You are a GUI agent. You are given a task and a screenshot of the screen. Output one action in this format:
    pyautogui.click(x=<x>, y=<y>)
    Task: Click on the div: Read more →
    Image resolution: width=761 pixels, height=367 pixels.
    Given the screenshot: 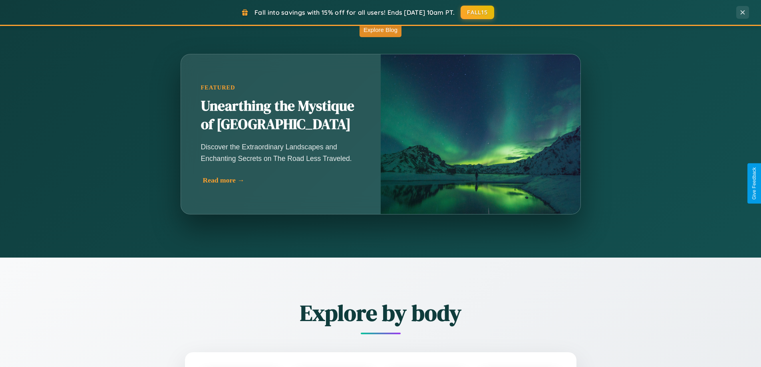 What is the action you would take?
    pyautogui.click(x=283, y=180)
    